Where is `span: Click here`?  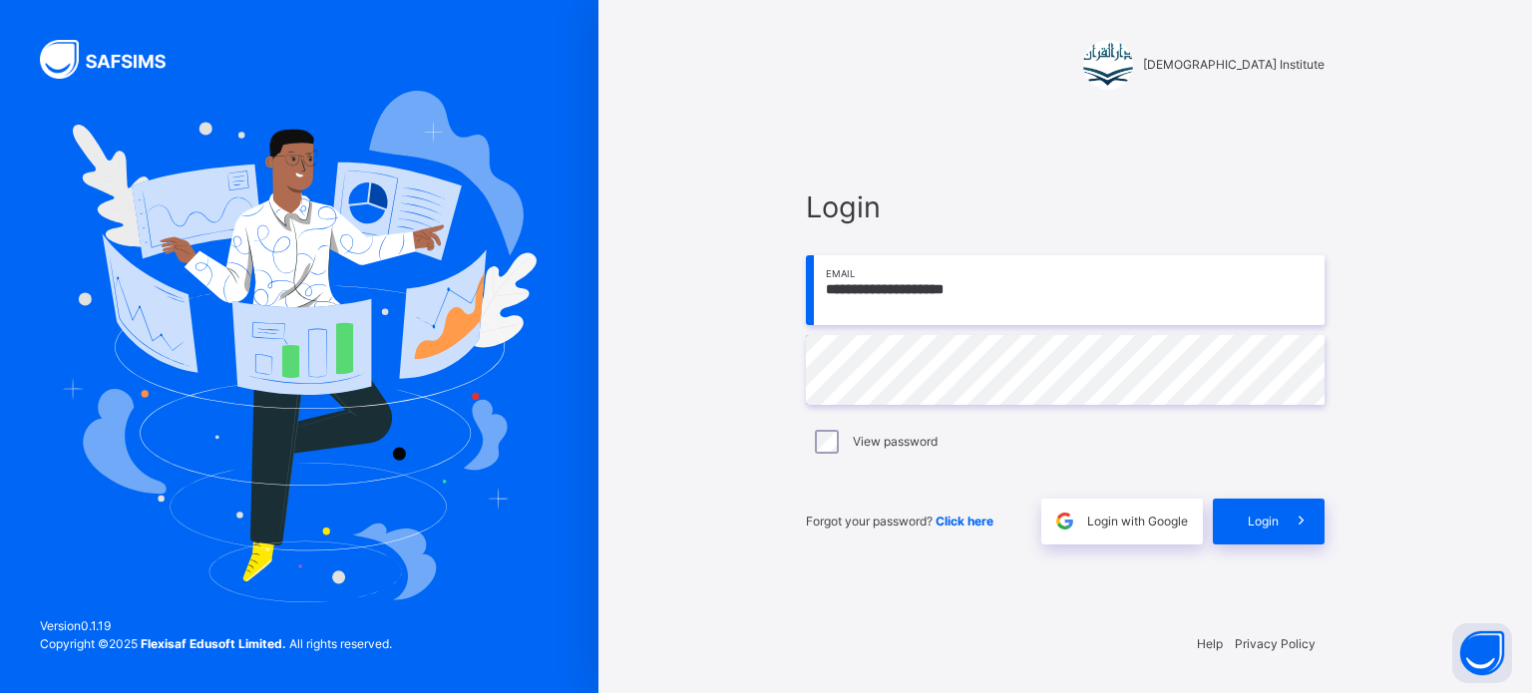
span: Click here is located at coordinates (965, 521).